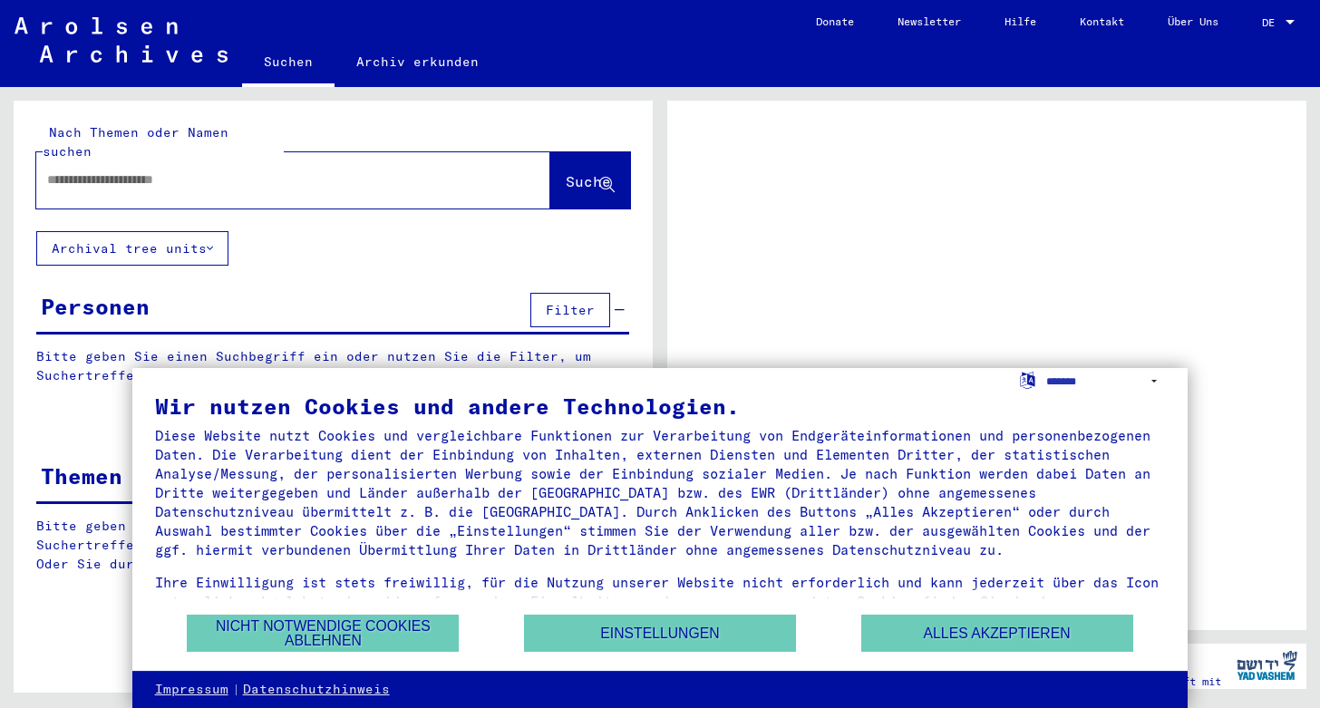 The height and width of the screenshot is (708, 1320). Describe the element at coordinates (121, 40) in the screenshot. I see `img: Arolsen_neg.svg` at that location.